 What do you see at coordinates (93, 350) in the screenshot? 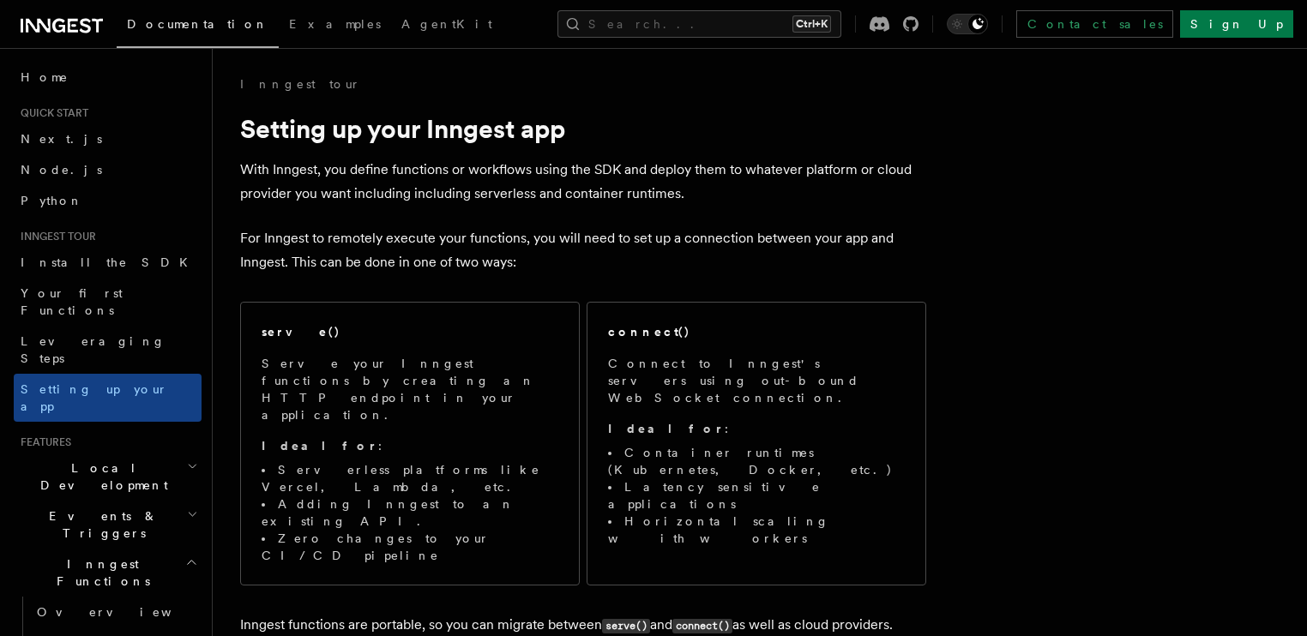
I see `span: Leveraging Steps` at bounding box center [93, 350].